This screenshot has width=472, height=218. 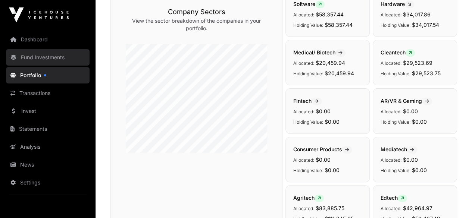 What do you see at coordinates (196, 25) in the screenshot?
I see `p: View the sector breakdown of the companies in your portfolio.` at bounding box center [196, 25].